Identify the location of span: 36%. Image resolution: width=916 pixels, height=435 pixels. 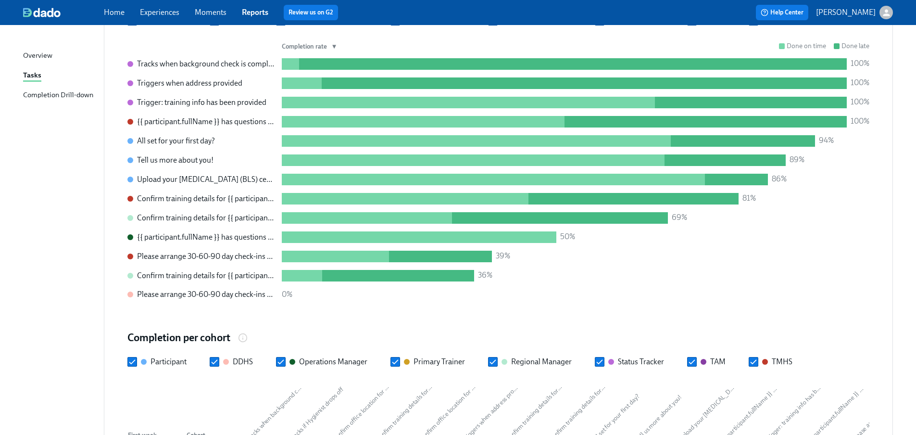
(485, 275).